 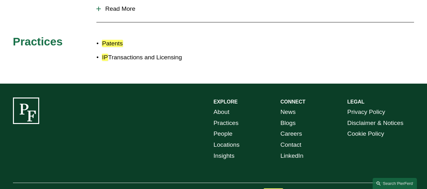 What do you see at coordinates (290, 145) in the screenshot?
I see `a: Contact` at bounding box center [290, 145].